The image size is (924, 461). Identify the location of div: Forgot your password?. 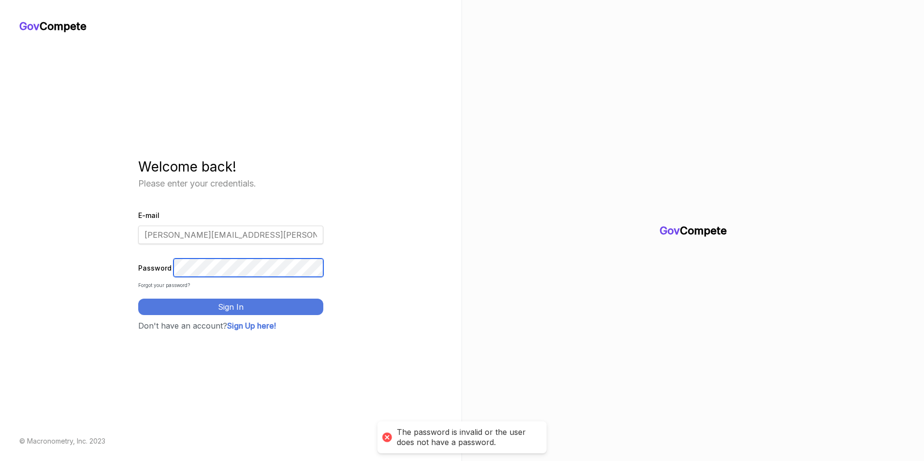
(230, 285).